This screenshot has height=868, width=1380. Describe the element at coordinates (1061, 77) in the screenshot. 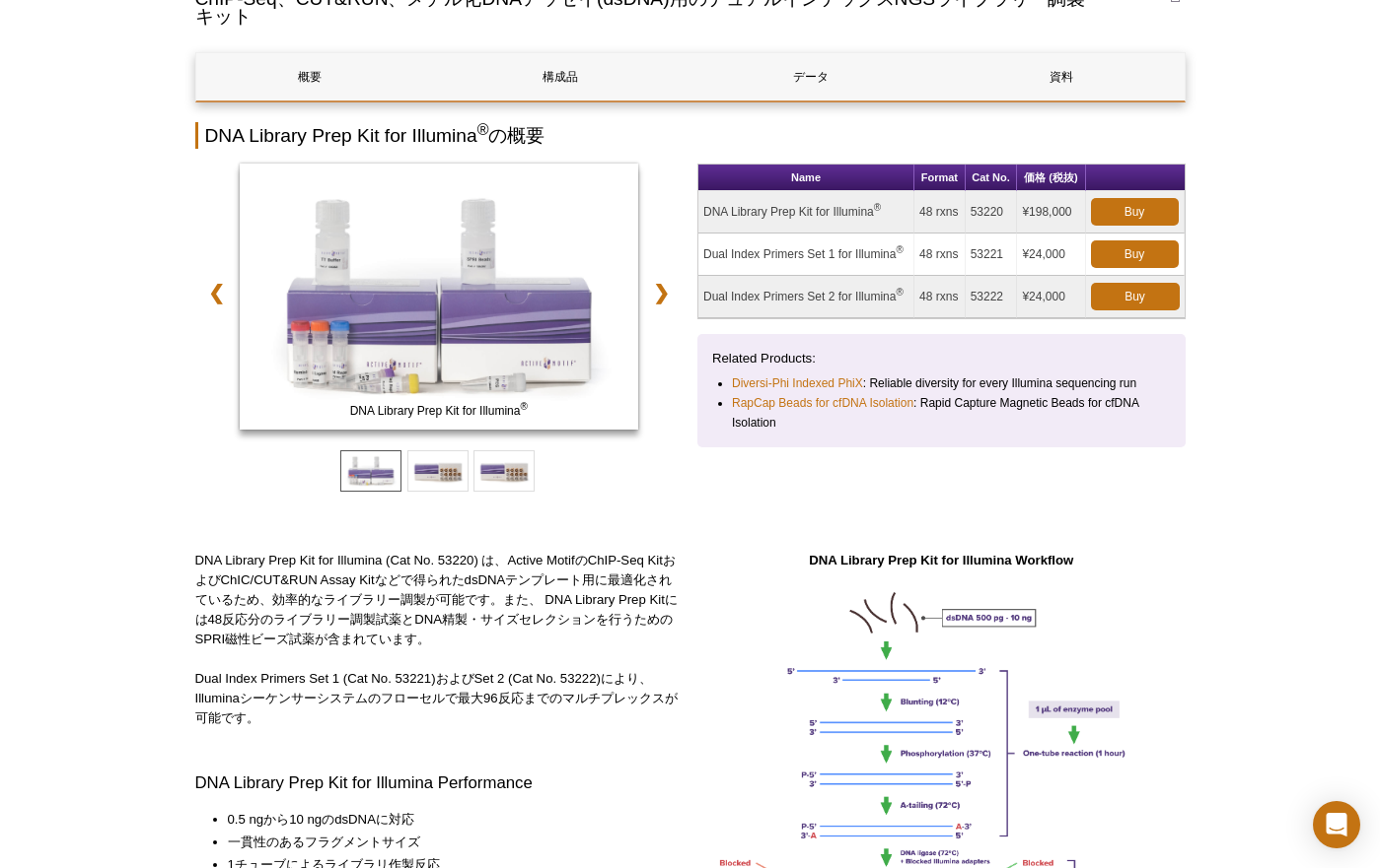

I see `a: 資料` at that location.